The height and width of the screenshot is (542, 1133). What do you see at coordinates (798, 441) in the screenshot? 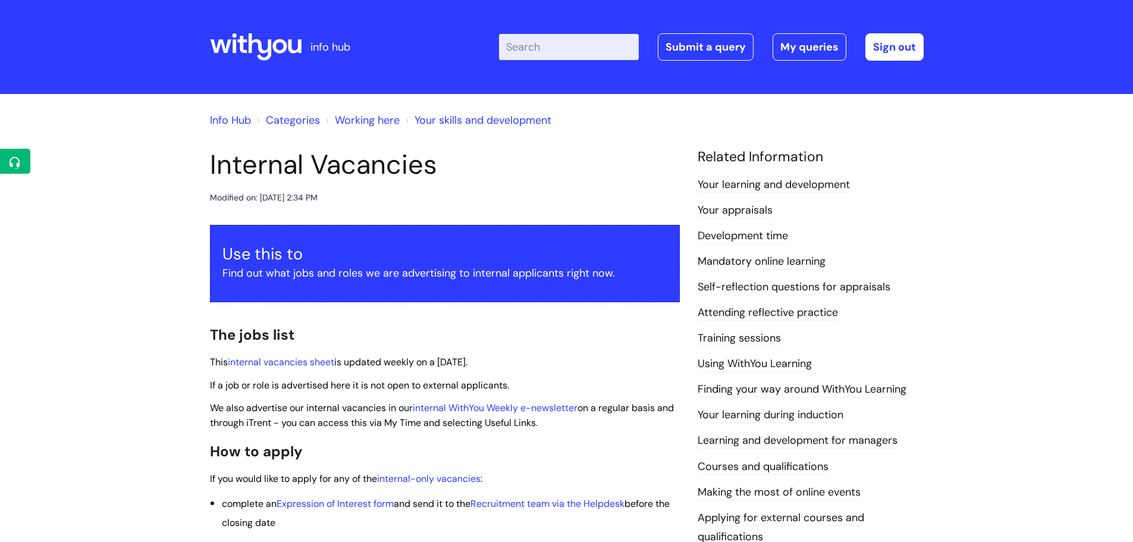
I see `a: Learning and development for managers` at bounding box center [798, 441].